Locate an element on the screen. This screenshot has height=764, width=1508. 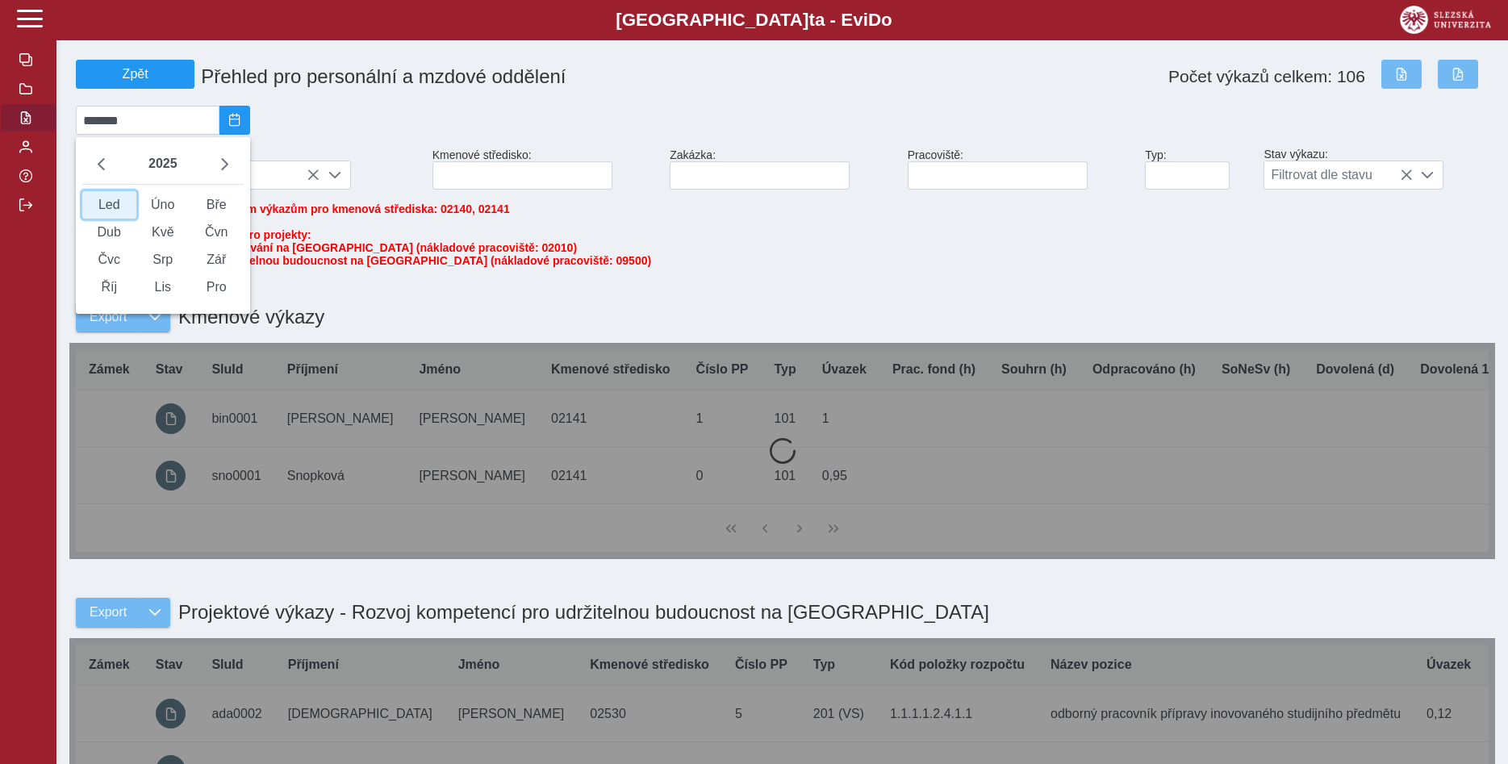
span: Čvc is located at coordinates (109, 260).